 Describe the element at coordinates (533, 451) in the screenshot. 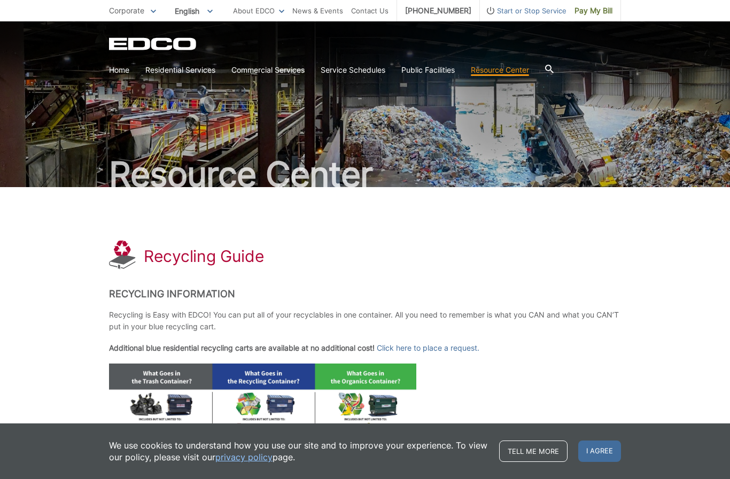

I see `a: Tell me more` at that location.